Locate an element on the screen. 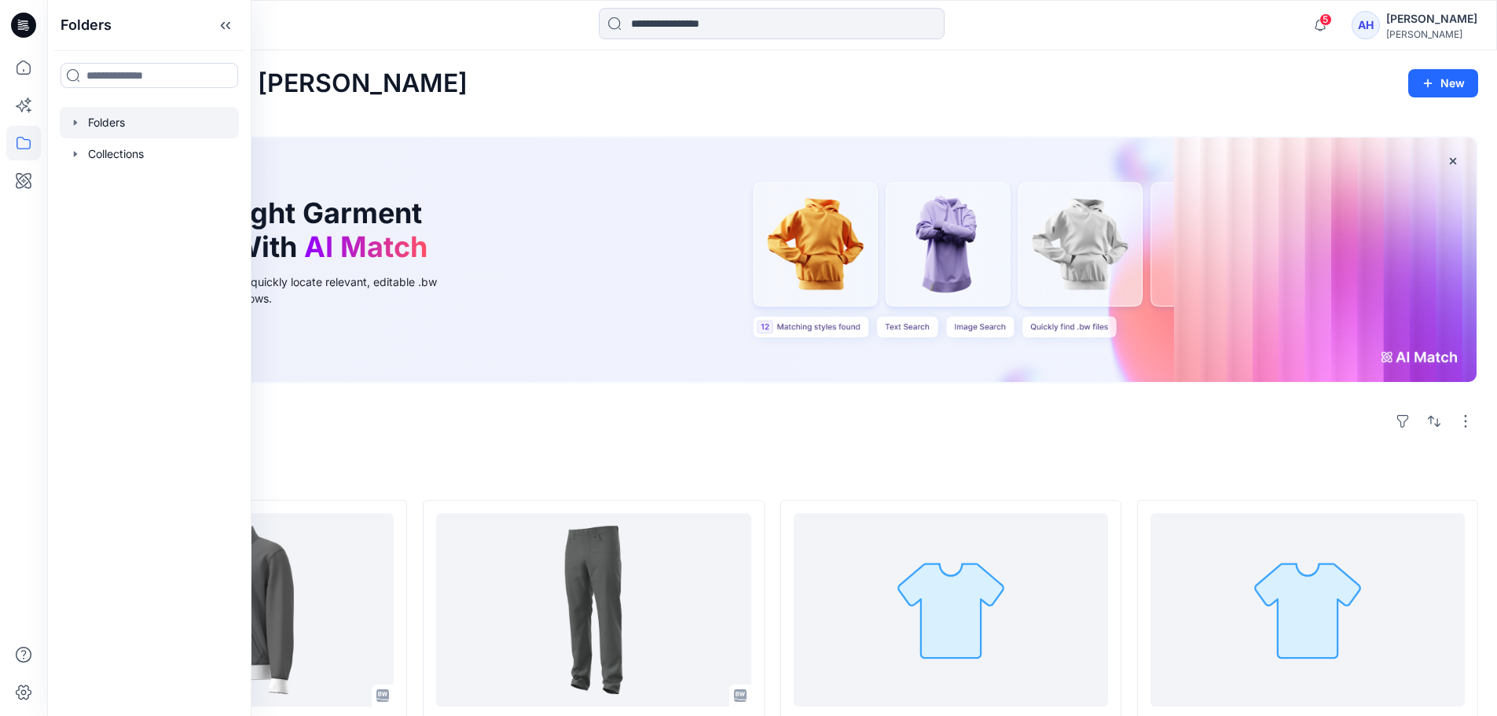 This screenshot has height=716, width=1497. div: Use text or image search to quickly locate relevant, editable .bw files for faster design workflows. is located at coordinates (282, 290).